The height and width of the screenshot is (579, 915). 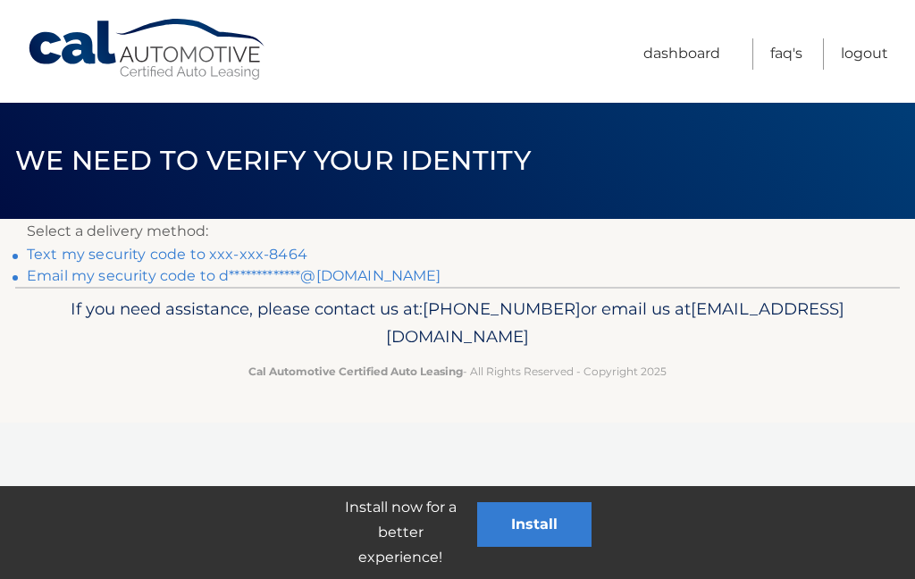 I want to click on p: Select a delivery method:, so click(x=457, y=231).